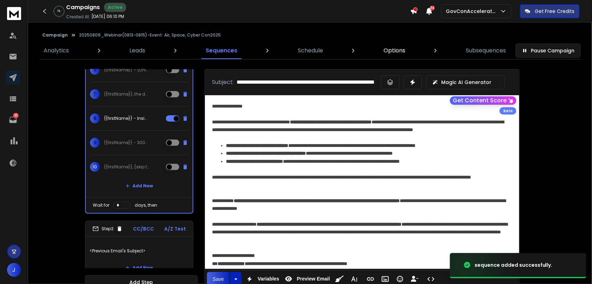 This screenshot has height=284, width=592. Describe the element at coordinates (59, 11) in the screenshot. I see `p: 1 %` at that location.